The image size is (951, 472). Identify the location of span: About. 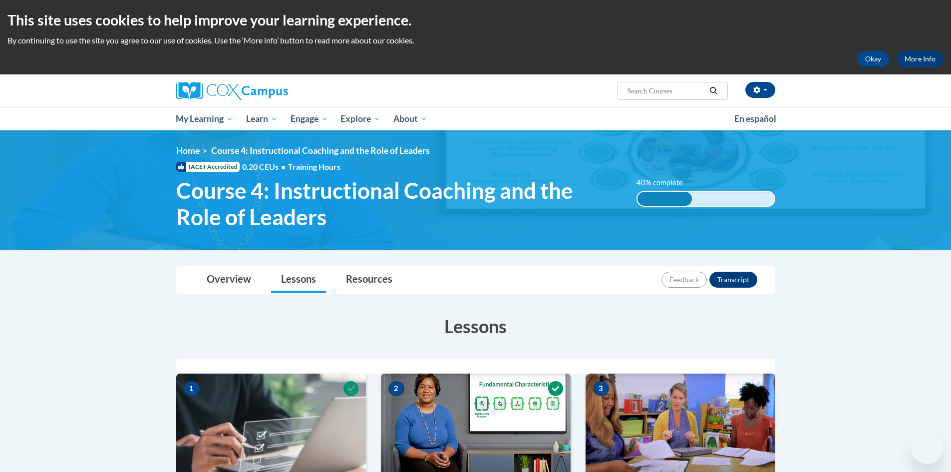
(410, 119).